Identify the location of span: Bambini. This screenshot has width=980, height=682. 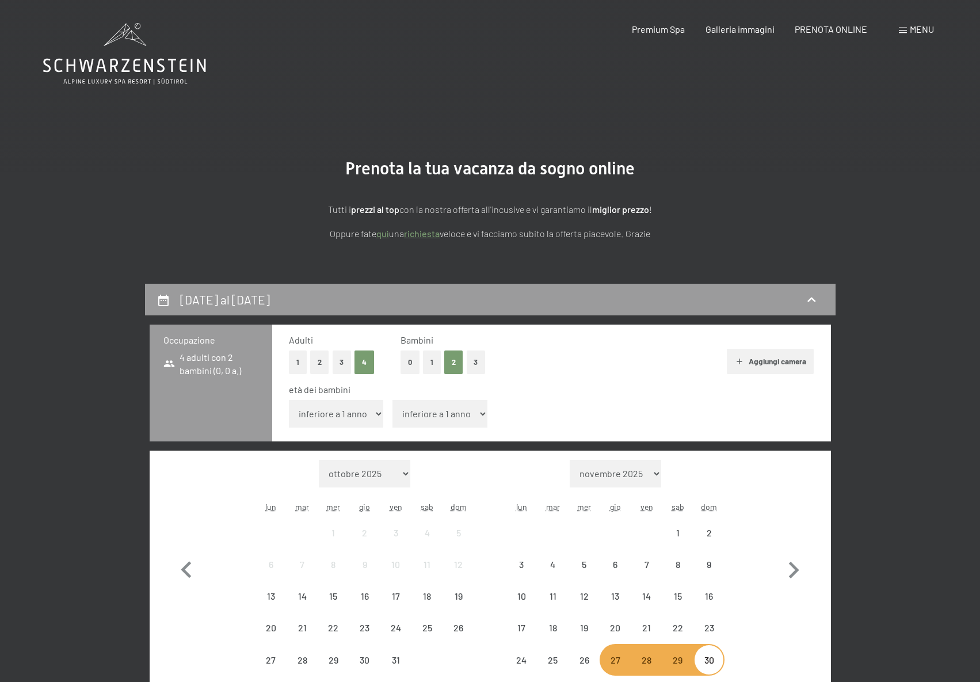
(417, 340).